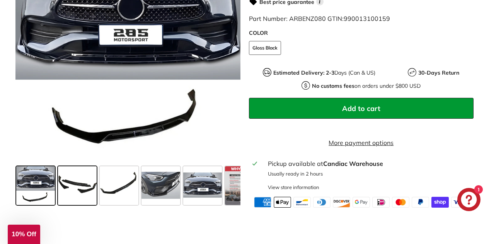  Describe the element at coordinates (325, 73) in the screenshot. I see `p: Days (Can & US)` at that location.